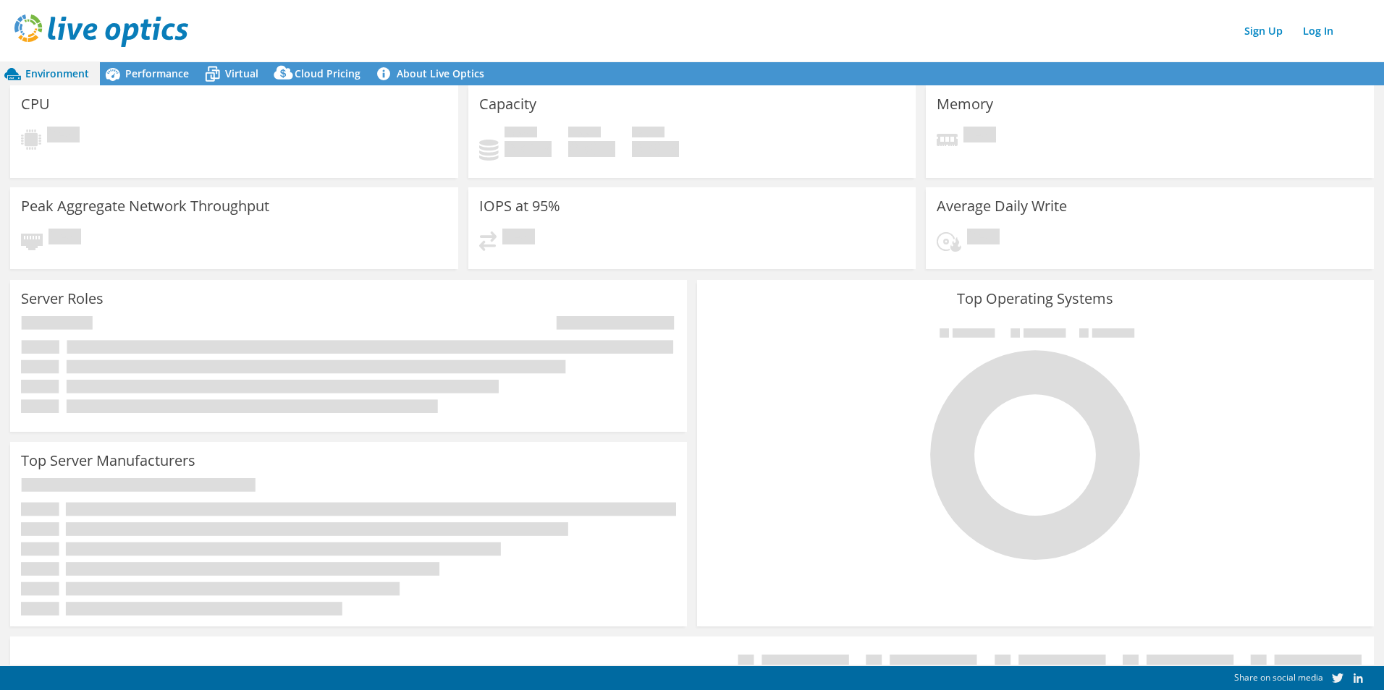 The width and height of the screenshot is (1384, 690). I want to click on a: About Live Optics, so click(433, 74).